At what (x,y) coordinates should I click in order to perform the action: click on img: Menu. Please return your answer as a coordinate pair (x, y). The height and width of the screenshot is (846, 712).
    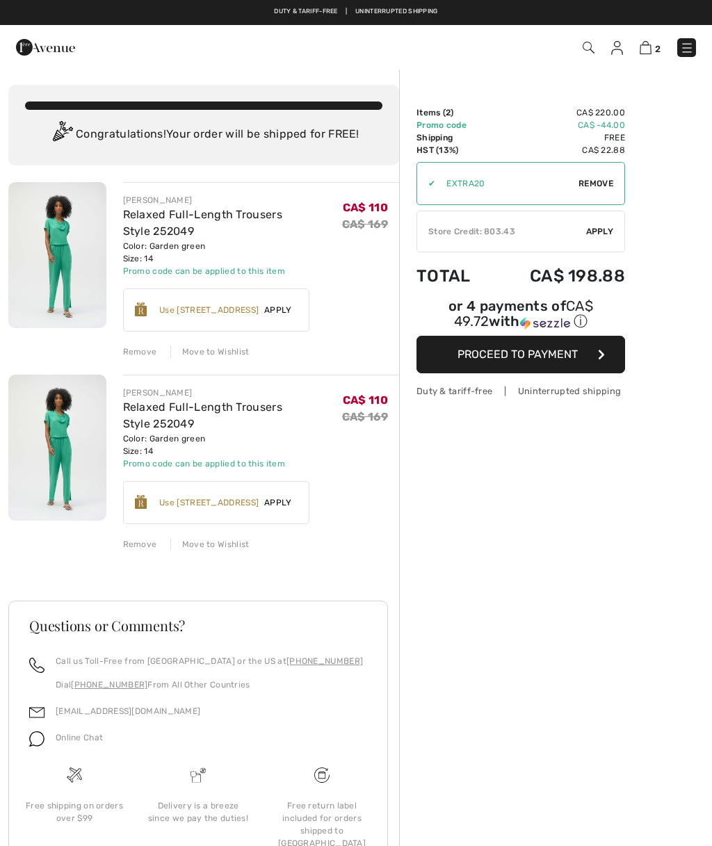
    Looking at the image, I should click on (687, 48).